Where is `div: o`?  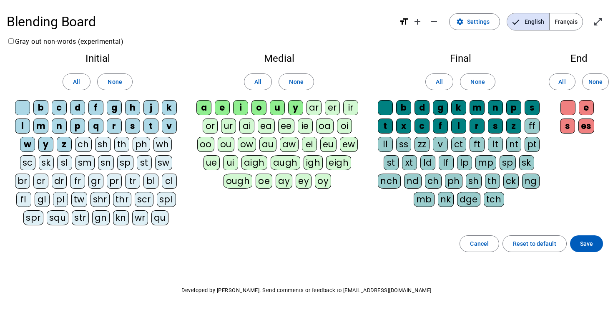 div: o is located at coordinates (259, 108).